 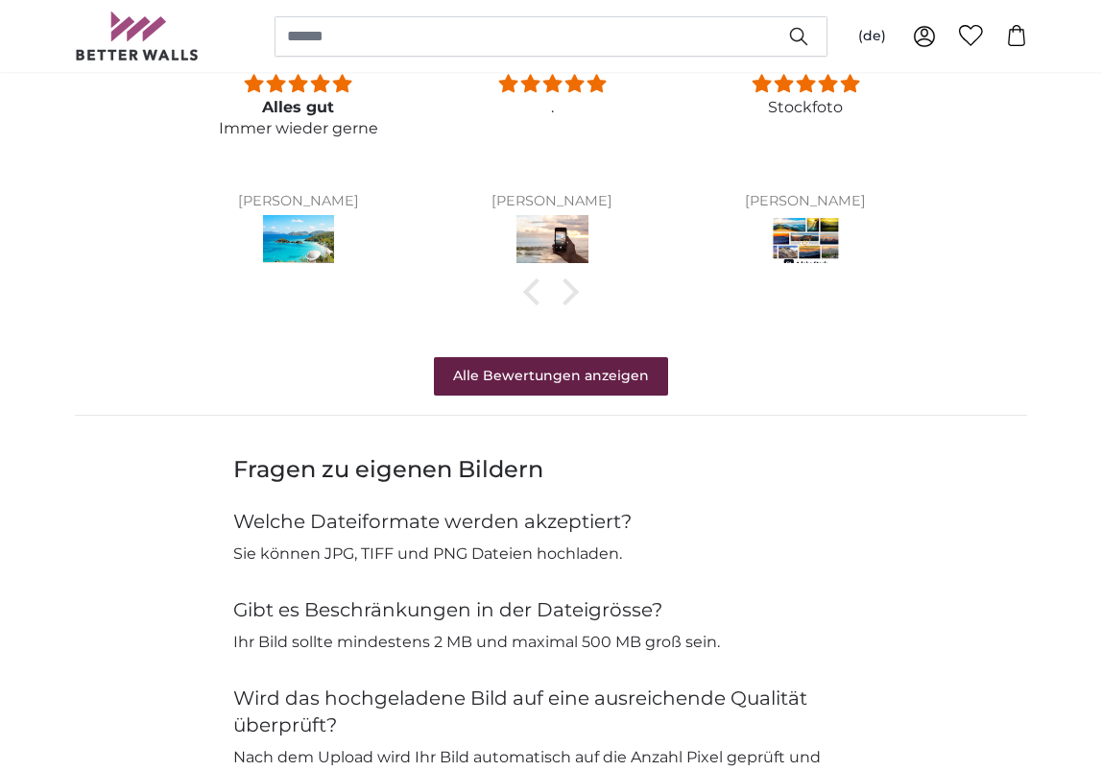 What do you see at coordinates (298, 107) in the screenshot?
I see `div: Alles gut` at bounding box center [298, 107].